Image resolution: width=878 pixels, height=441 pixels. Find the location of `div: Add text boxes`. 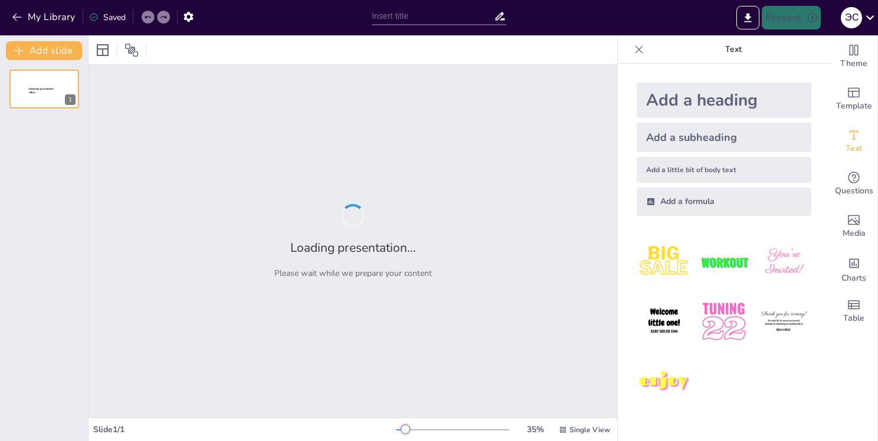

div: Add text boxes is located at coordinates (854, 142).